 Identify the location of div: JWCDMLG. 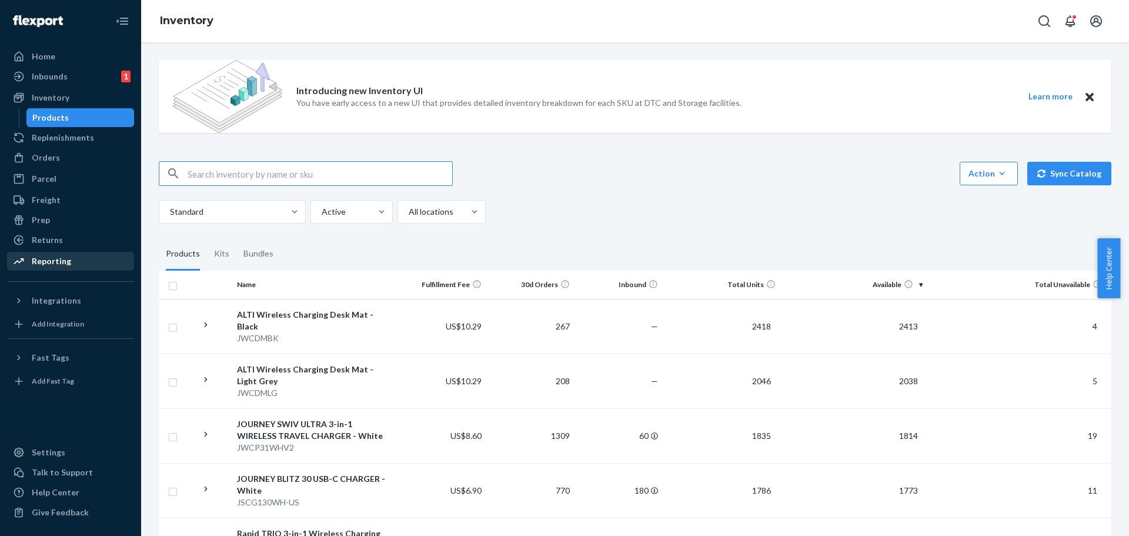
(315, 393).